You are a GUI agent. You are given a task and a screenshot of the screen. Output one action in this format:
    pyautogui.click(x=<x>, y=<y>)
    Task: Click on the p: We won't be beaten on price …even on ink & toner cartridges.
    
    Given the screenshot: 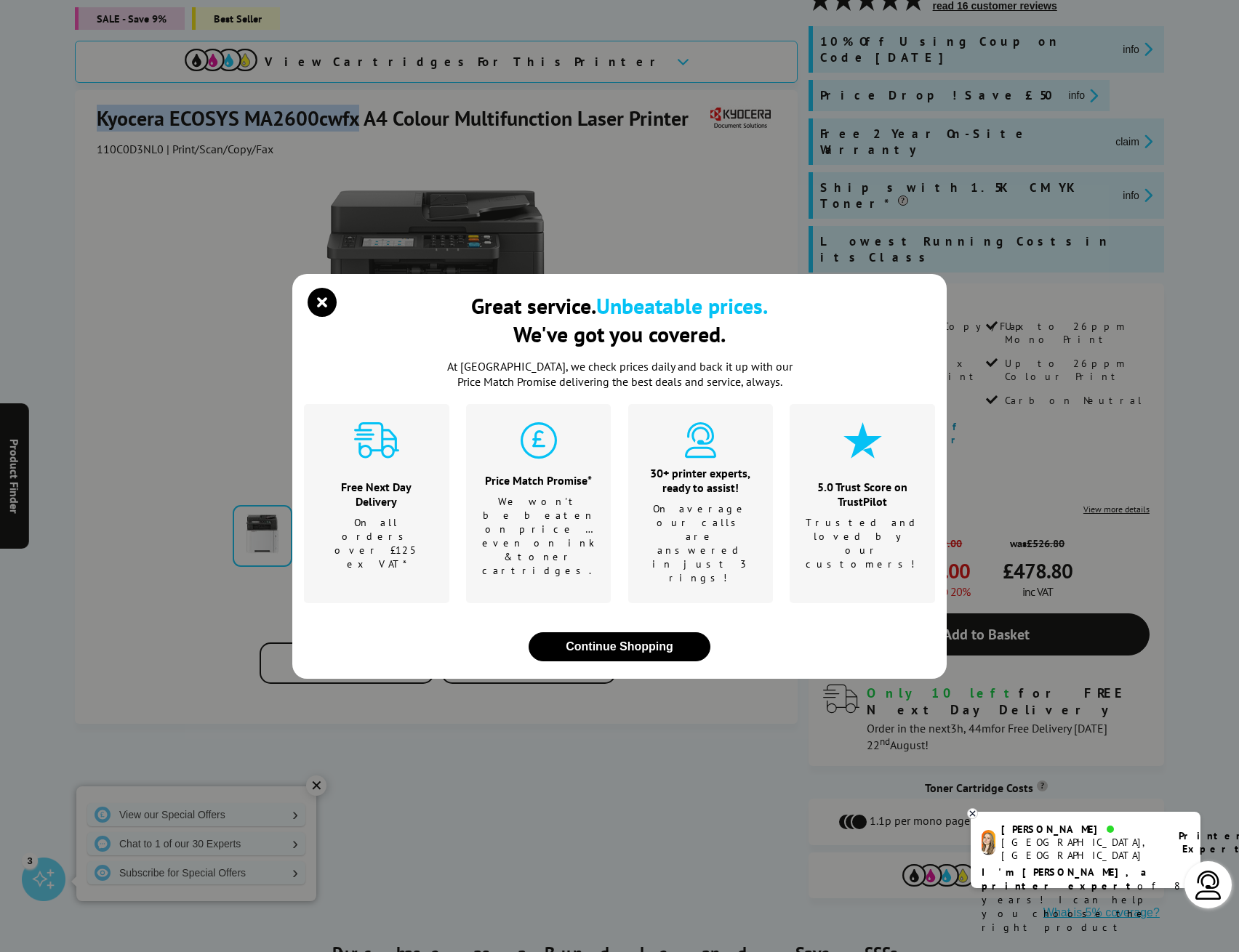 What is the action you would take?
    pyautogui.click(x=539, y=536)
    